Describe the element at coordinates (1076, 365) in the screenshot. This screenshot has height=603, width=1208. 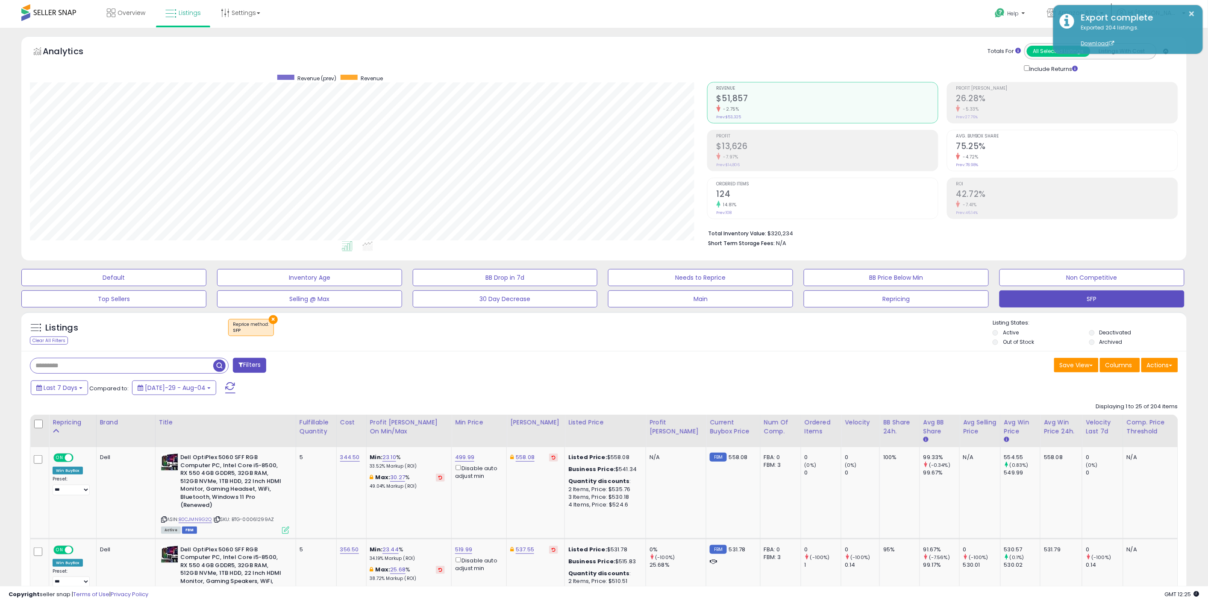
I see `button: Save View` at that location.